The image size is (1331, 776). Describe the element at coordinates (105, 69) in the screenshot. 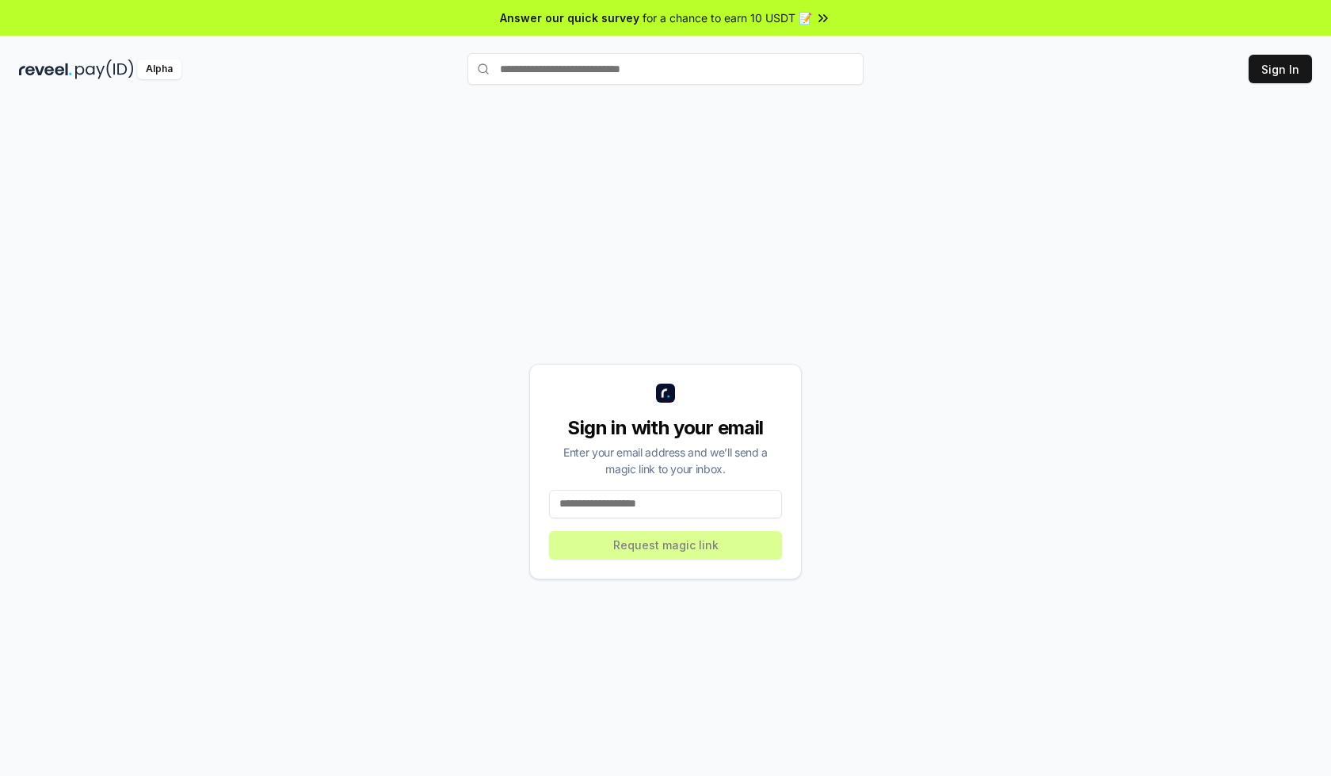

I see `img: pay_id` at that location.